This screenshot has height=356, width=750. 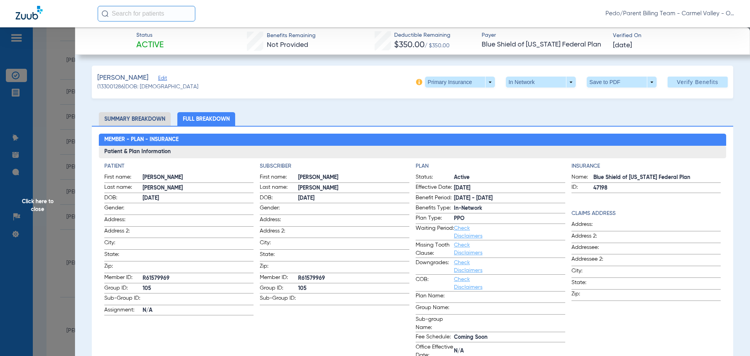 I want to click on span: Fee Schedule:, so click(x=434, y=337).